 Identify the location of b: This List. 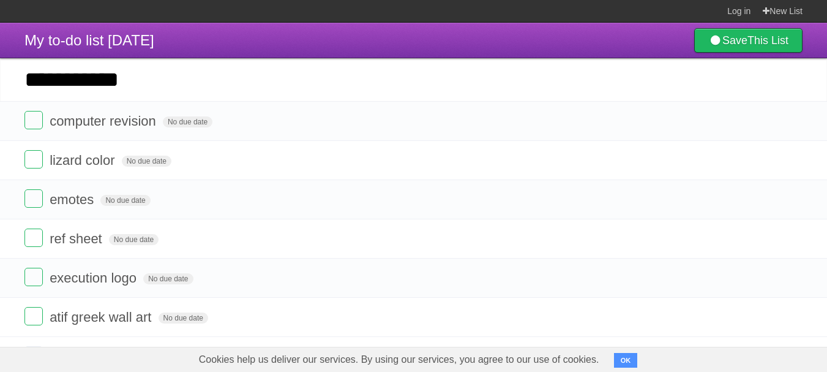
(768, 40).